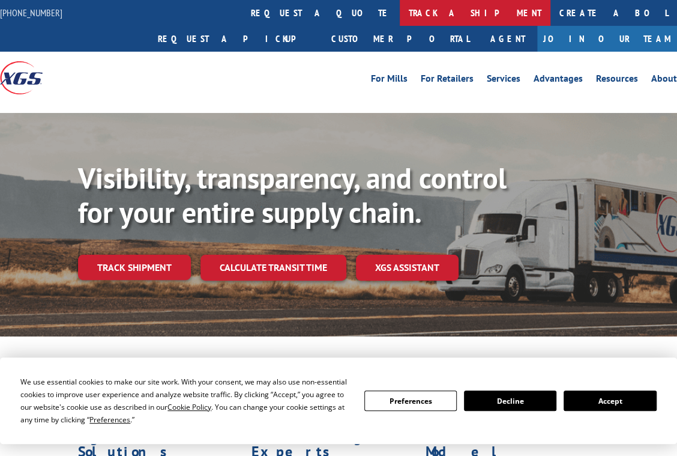  Describe the element at coordinates (558, 80) in the screenshot. I see `a: Advantages` at that location.